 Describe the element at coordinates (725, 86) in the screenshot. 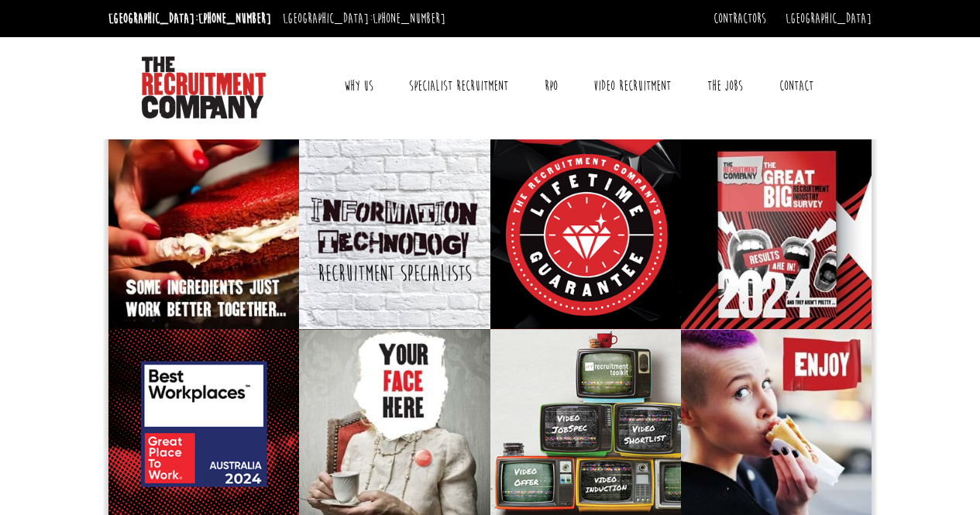

I see `a: The Jobs` at that location.